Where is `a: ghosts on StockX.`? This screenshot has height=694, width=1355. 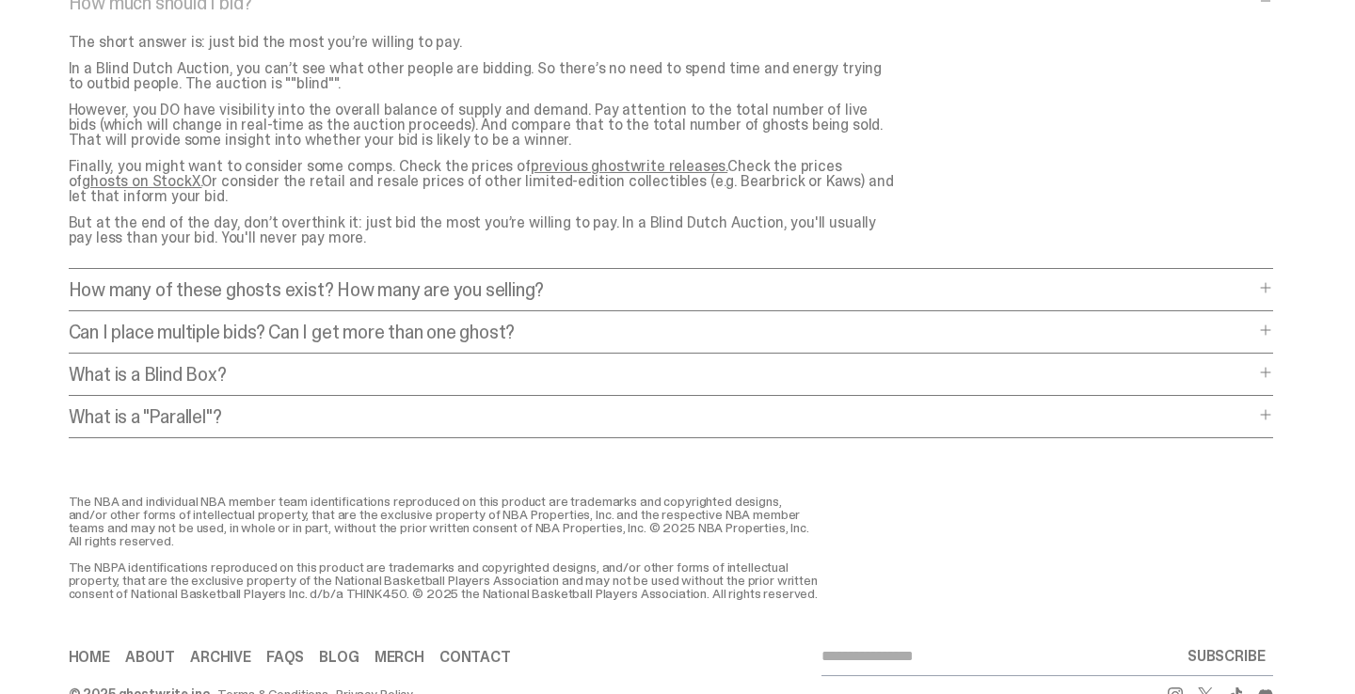 a: ghosts on StockX. is located at coordinates (141, 181).